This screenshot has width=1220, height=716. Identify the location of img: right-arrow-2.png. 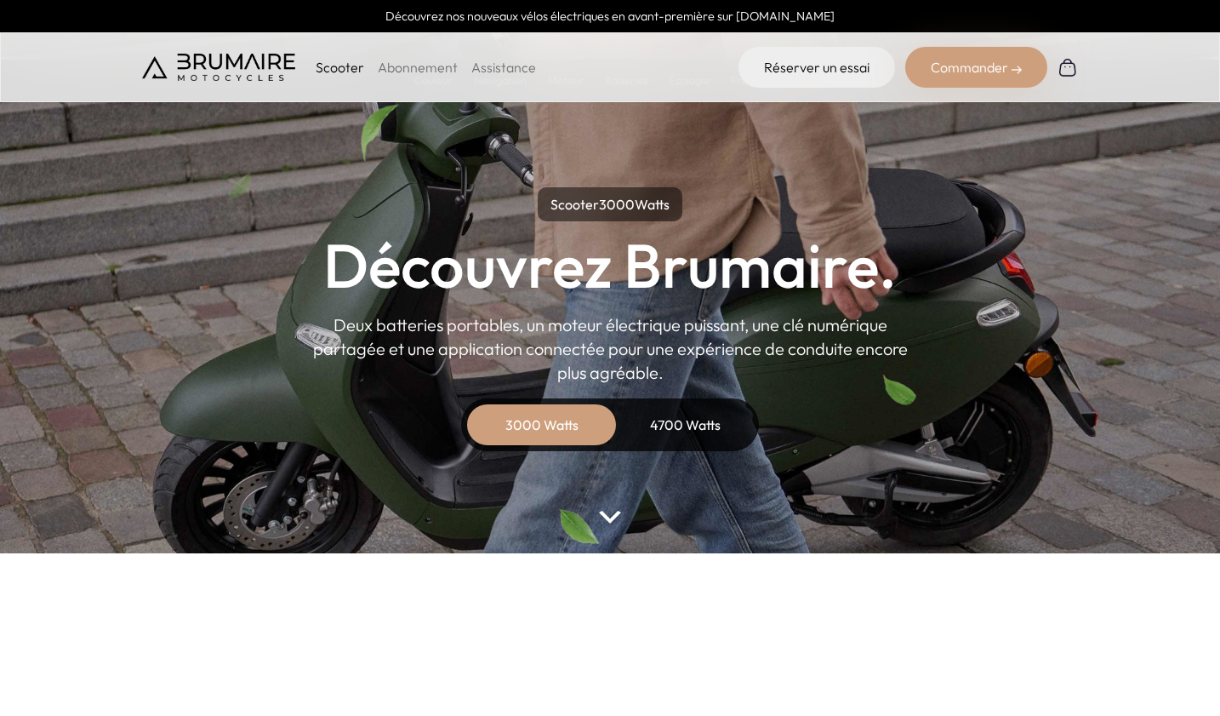
(1017, 70).